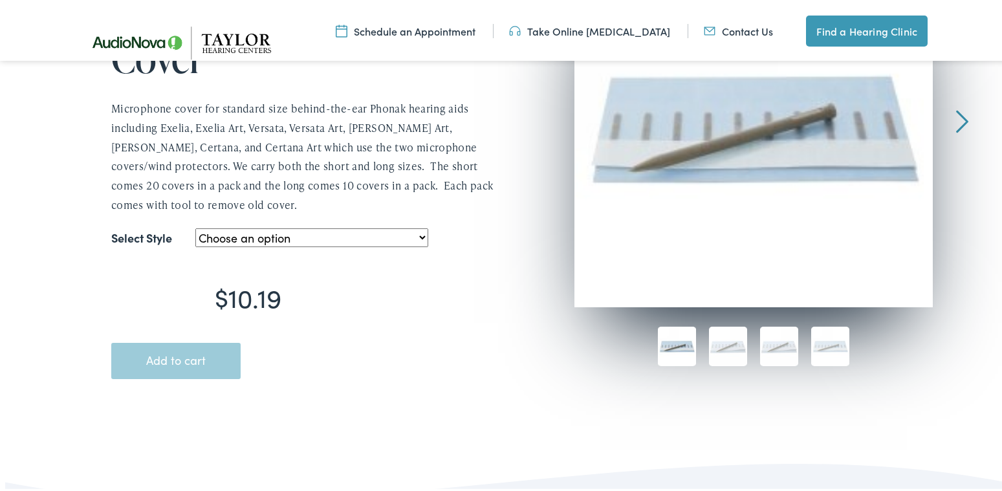 This screenshot has height=491, width=1002. I want to click on a: Find a Hearing Clinic, so click(867, 28).